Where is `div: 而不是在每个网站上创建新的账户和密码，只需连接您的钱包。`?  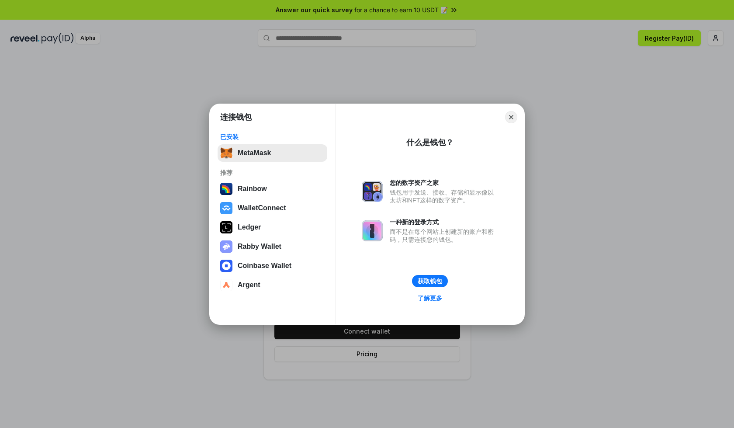 div: 而不是在每个网站上创建新的账户和密码，只需连接您的钱包。 is located at coordinates (444, 236).